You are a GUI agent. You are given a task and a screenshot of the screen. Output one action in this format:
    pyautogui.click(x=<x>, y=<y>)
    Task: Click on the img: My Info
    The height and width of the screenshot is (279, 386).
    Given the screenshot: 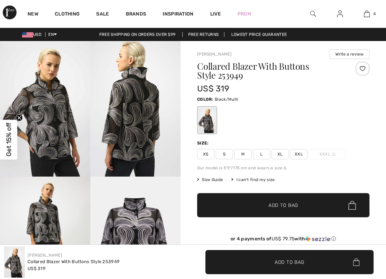 What is the action you would take?
    pyautogui.click(x=340, y=14)
    